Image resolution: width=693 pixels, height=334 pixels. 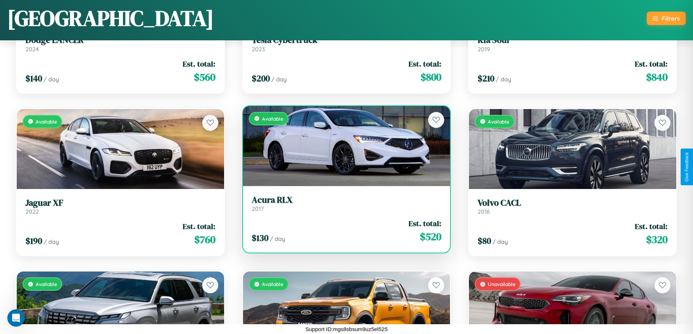 What do you see at coordinates (431, 77) in the screenshot?
I see `span: $ 800` at bounding box center [431, 77].